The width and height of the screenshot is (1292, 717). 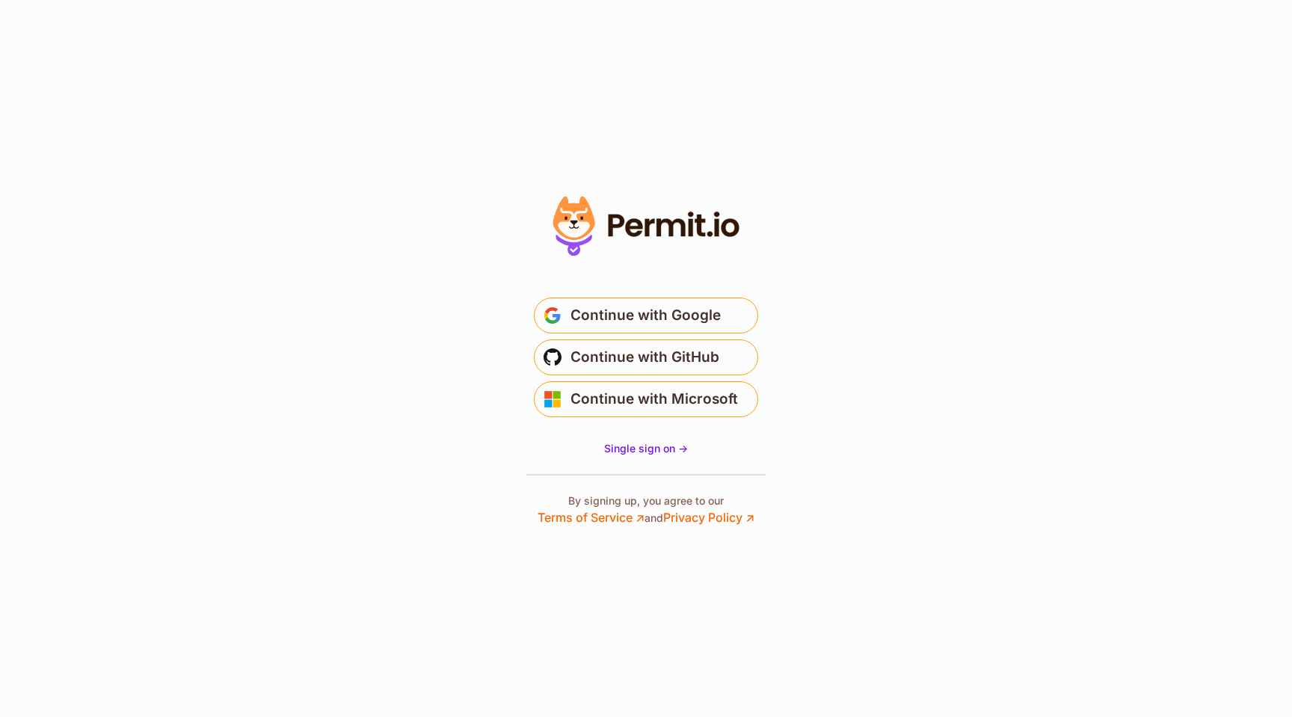 What do you see at coordinates (646, 510) in the screenshot?
I see `p: By signing up, you agree to our and` at bounding box center [646, 510].